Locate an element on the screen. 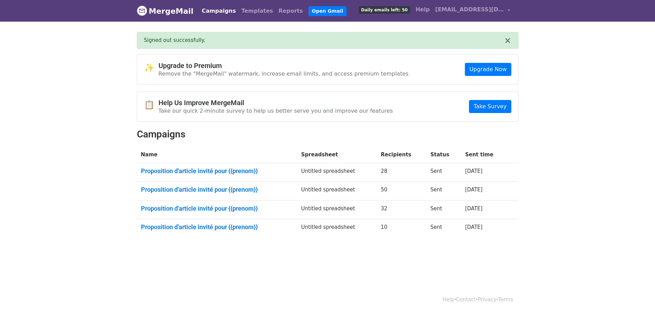 This screenshot has width=655, height=313. h4: Upgrade to Premium is located at coordinates (284, 66).